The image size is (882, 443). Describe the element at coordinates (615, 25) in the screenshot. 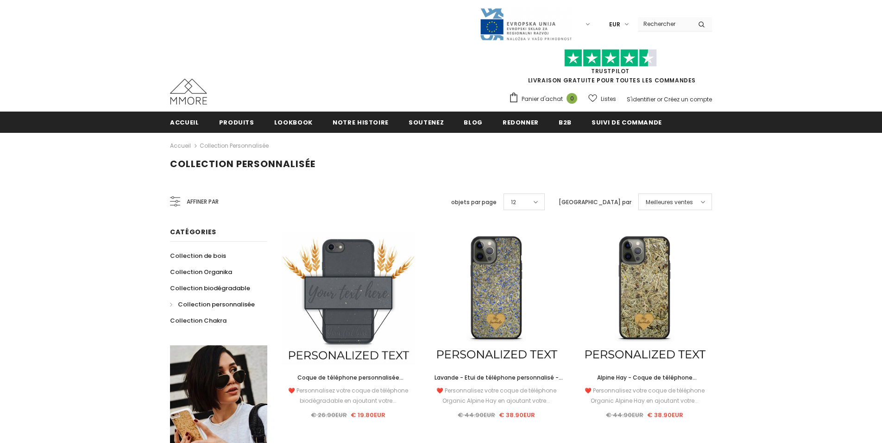

I see `span: EUR` at that location.